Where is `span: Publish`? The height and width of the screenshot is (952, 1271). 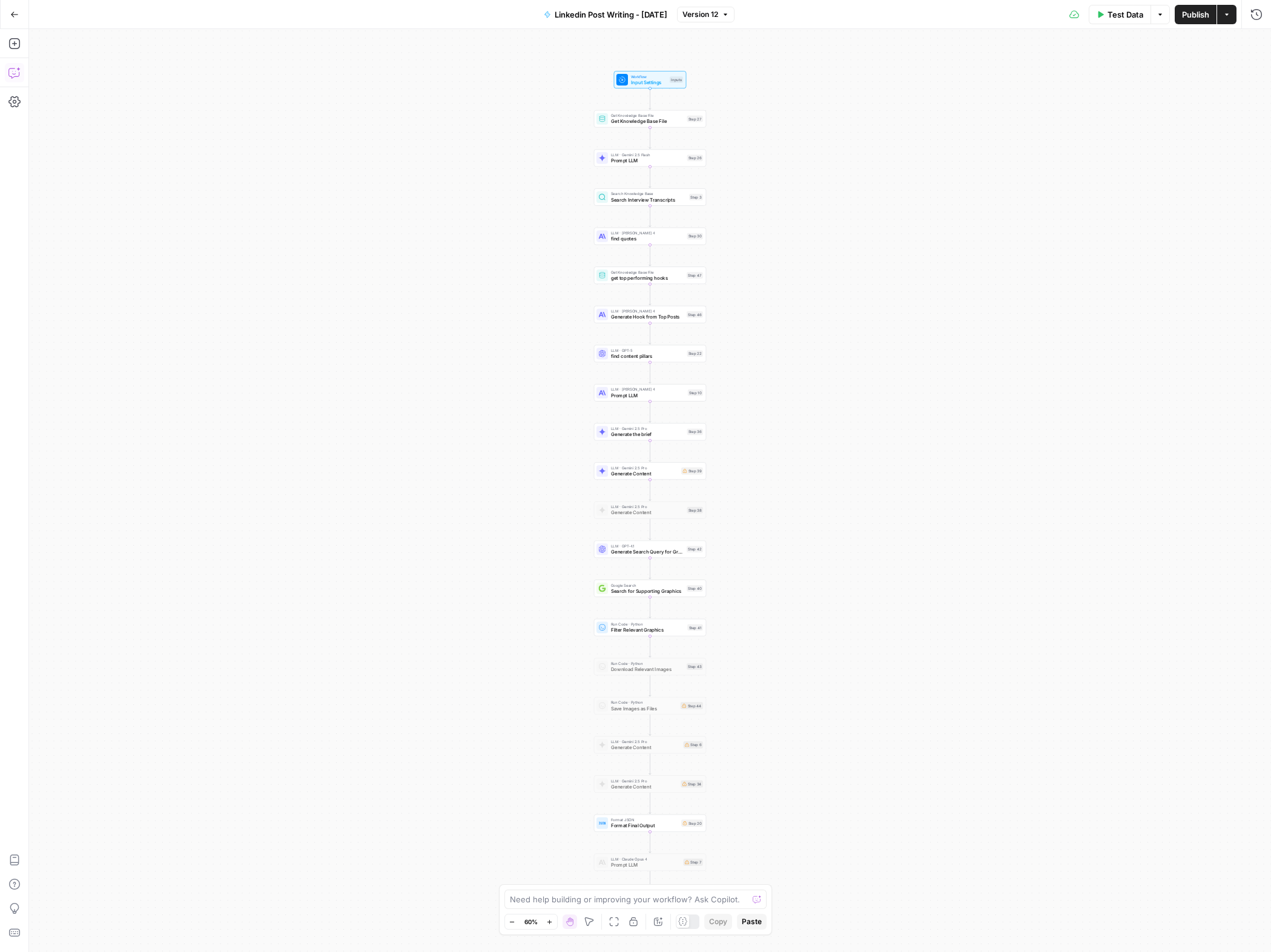 span: Publish is located at coordinates (1195, 15).